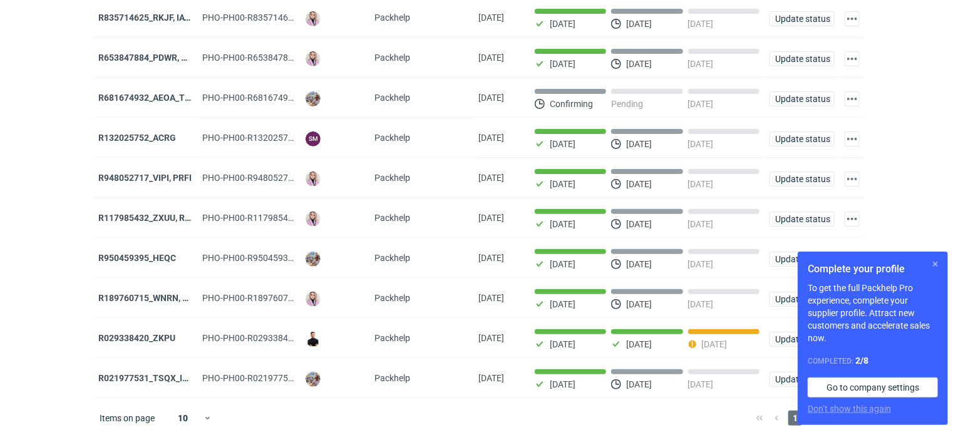 The image size is (958, 435). I want to click on span: 01/09/2025, so click(491, 378).